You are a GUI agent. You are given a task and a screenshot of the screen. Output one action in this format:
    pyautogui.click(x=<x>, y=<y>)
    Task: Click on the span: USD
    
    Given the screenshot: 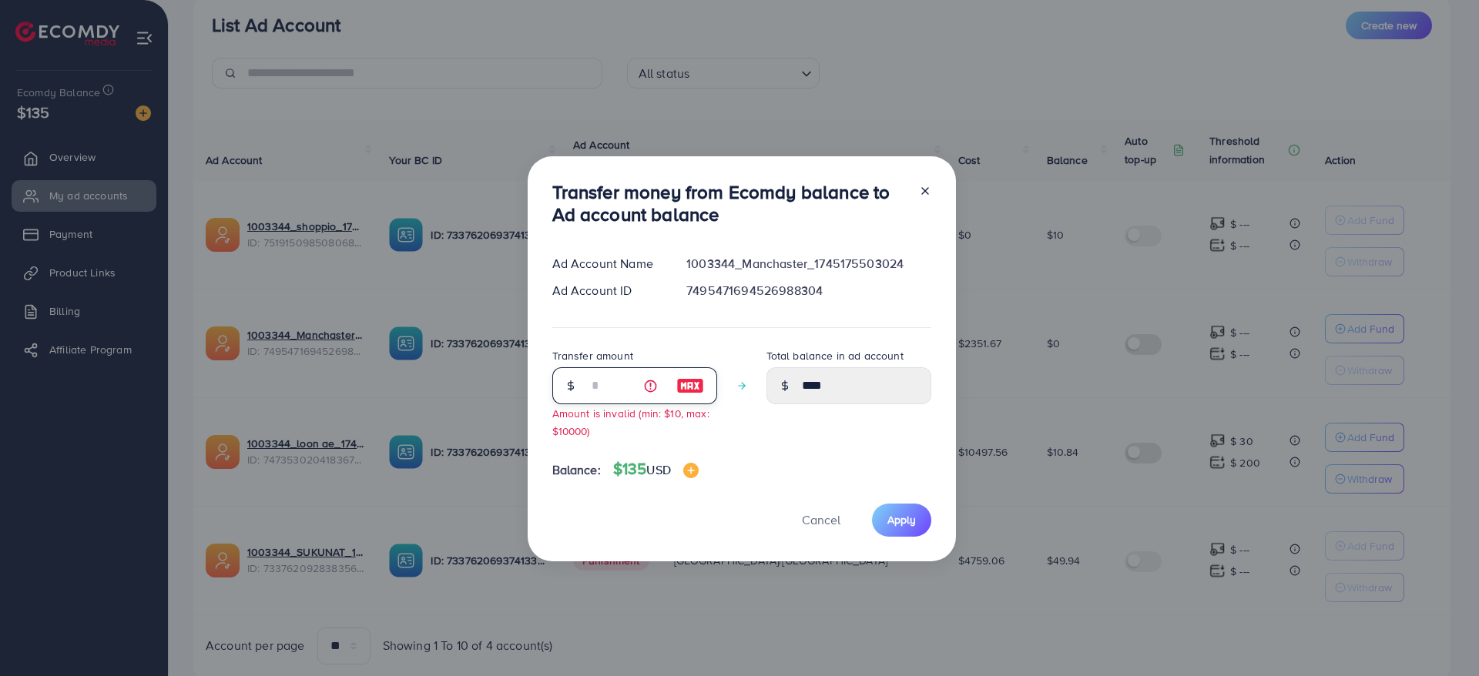 What is the action you would take?
    pyautogui.click(x=658, y=470)
    